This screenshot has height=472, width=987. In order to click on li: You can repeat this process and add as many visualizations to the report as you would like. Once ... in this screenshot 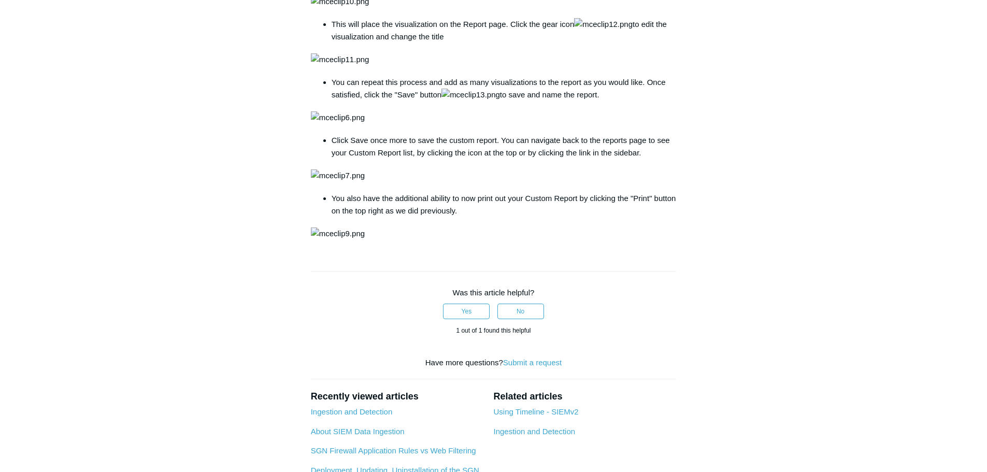, I will do `click(504, 89)`.